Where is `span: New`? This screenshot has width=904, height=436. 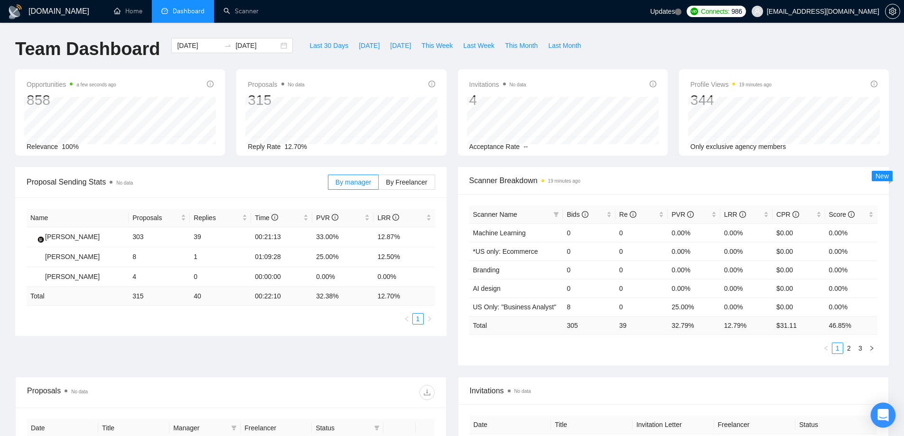
span: New is located at coordinates (883, 176).